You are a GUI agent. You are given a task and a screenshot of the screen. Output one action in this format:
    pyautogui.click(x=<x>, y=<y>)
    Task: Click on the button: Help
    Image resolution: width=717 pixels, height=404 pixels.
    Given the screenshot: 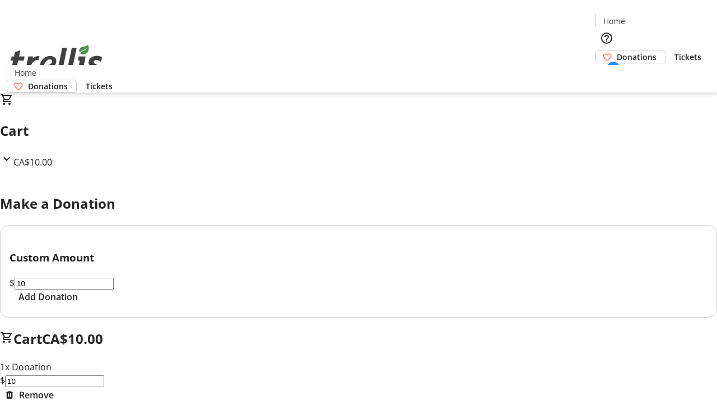 What is the action you would take?
    pyautogui.click(x=607, y=38)
    